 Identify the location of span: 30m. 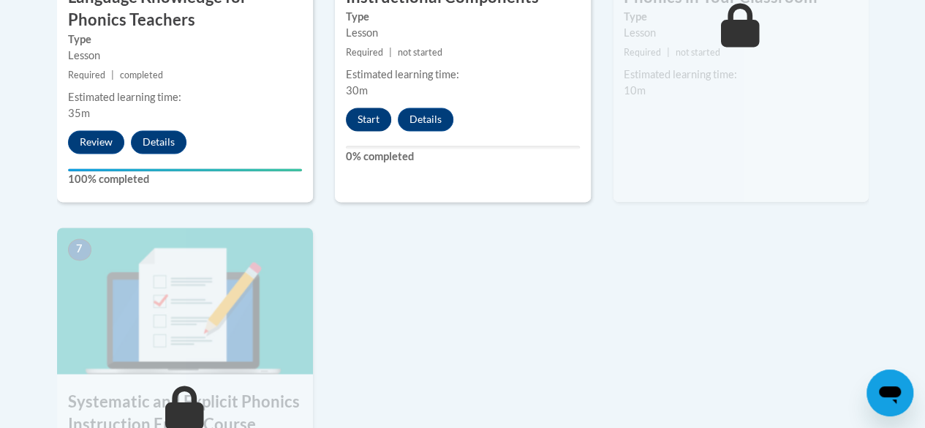
(357, 90).